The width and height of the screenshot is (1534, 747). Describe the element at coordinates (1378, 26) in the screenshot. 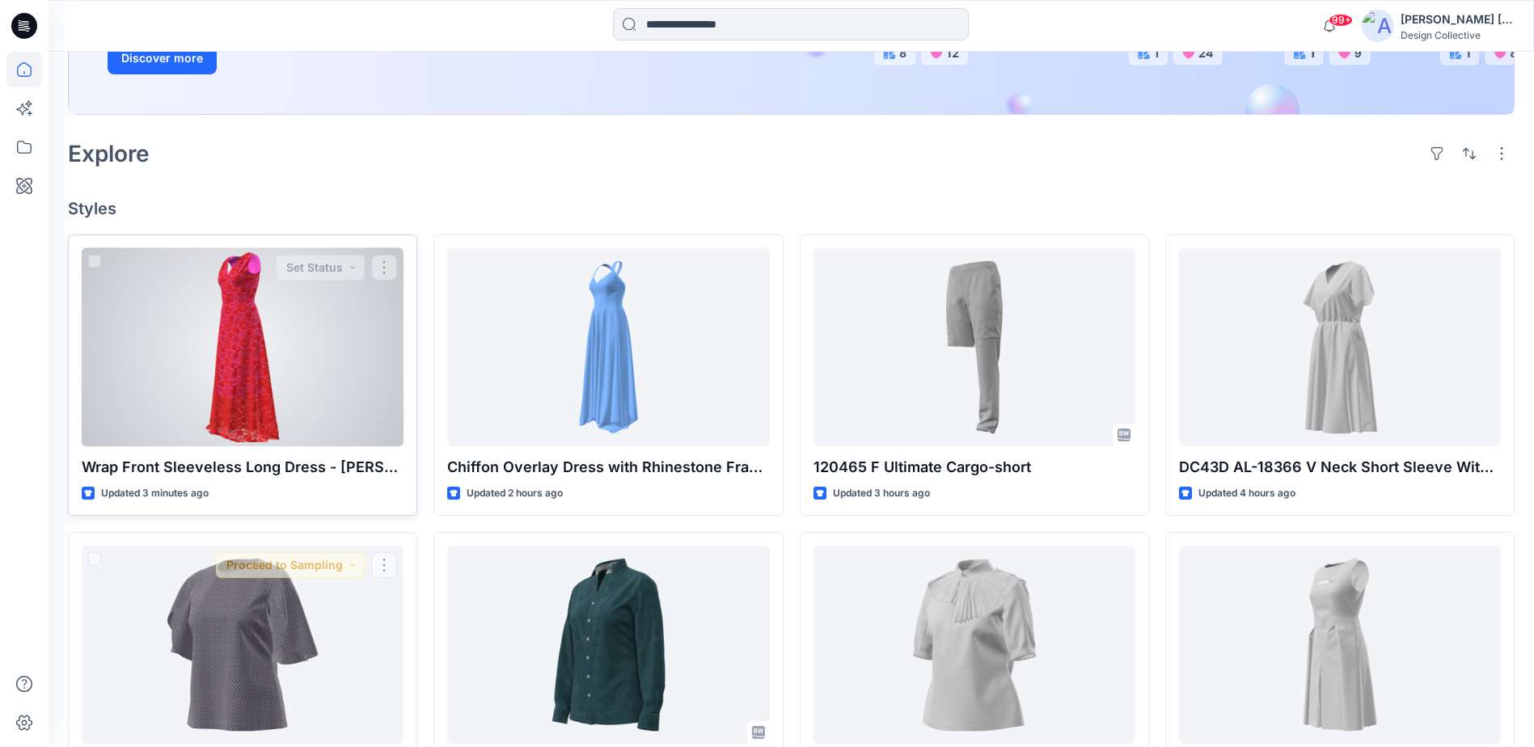

I see `img: avatar` at that location.